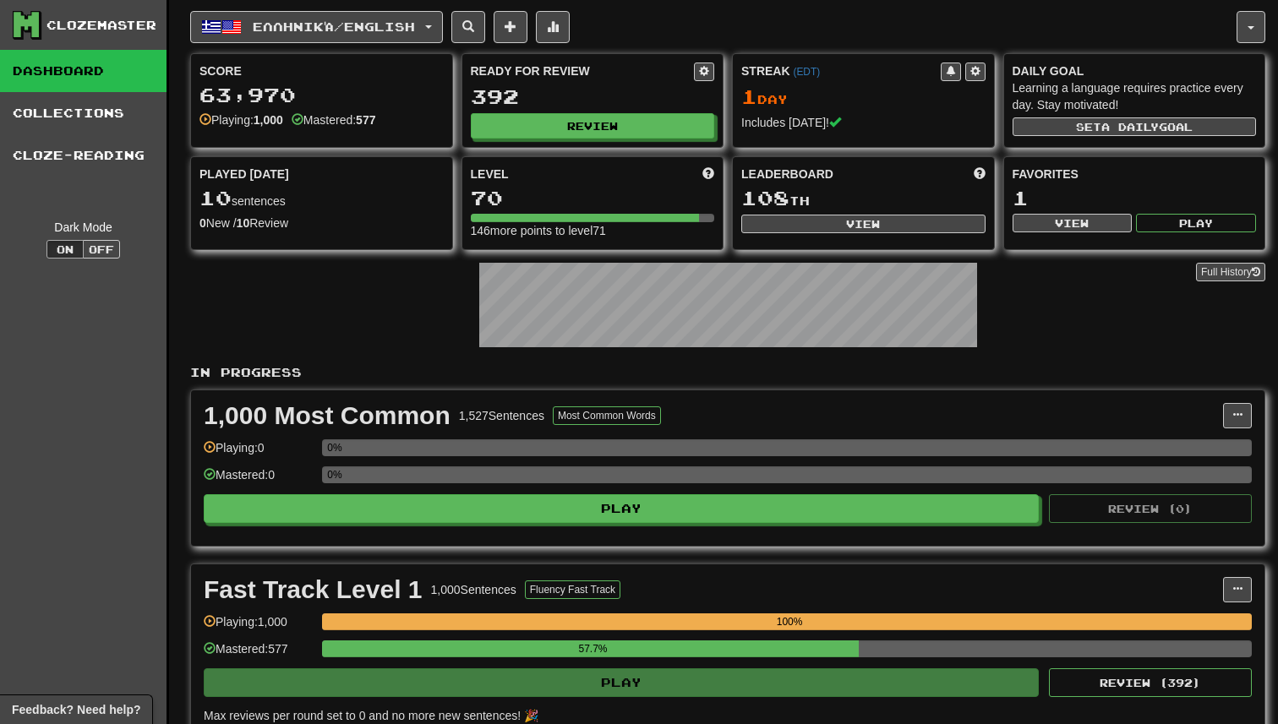  What do you see at coordinates (101, 25) in the screenshot?
I see `div: Clozemaster` at bounding box center [101, 25].